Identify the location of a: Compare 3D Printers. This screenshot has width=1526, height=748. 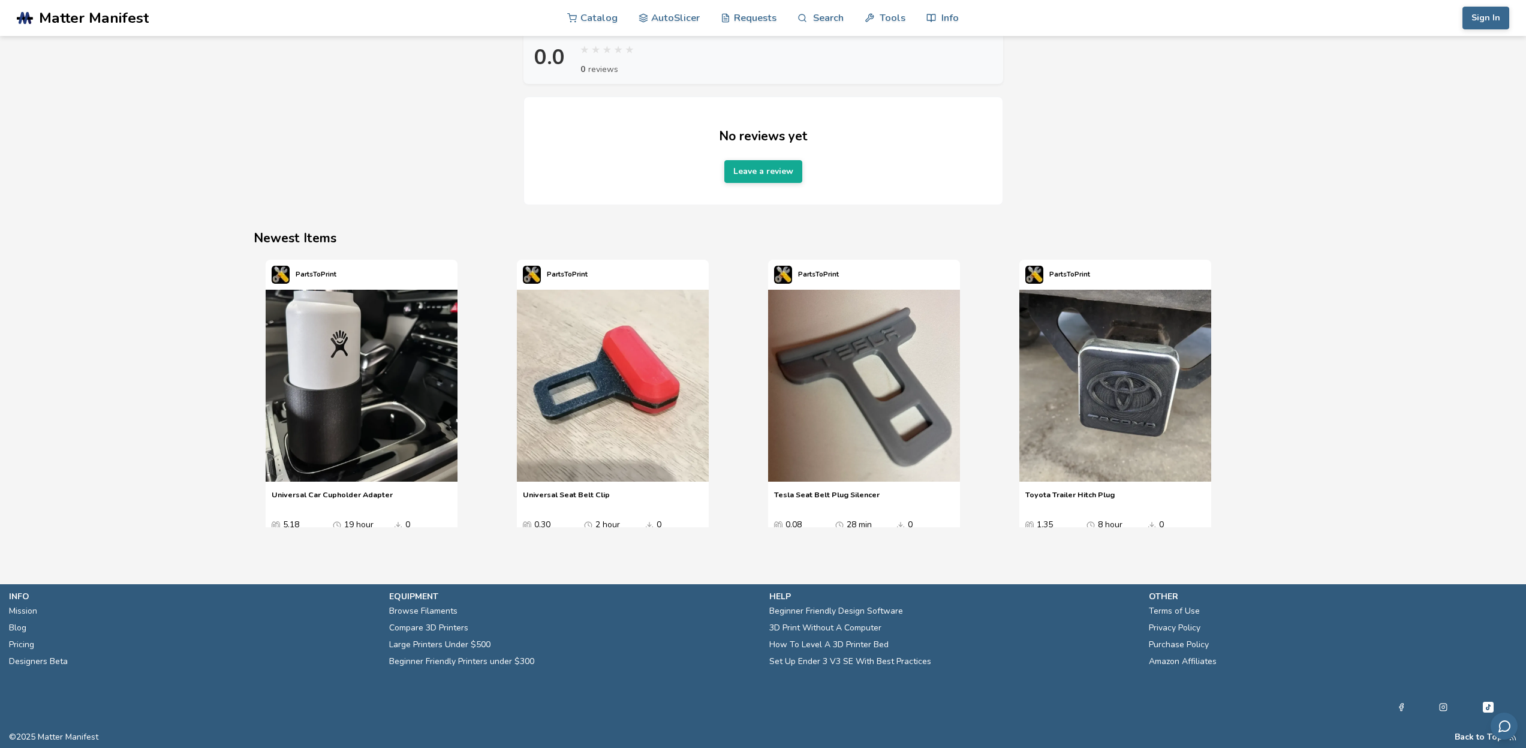
(429, 628).